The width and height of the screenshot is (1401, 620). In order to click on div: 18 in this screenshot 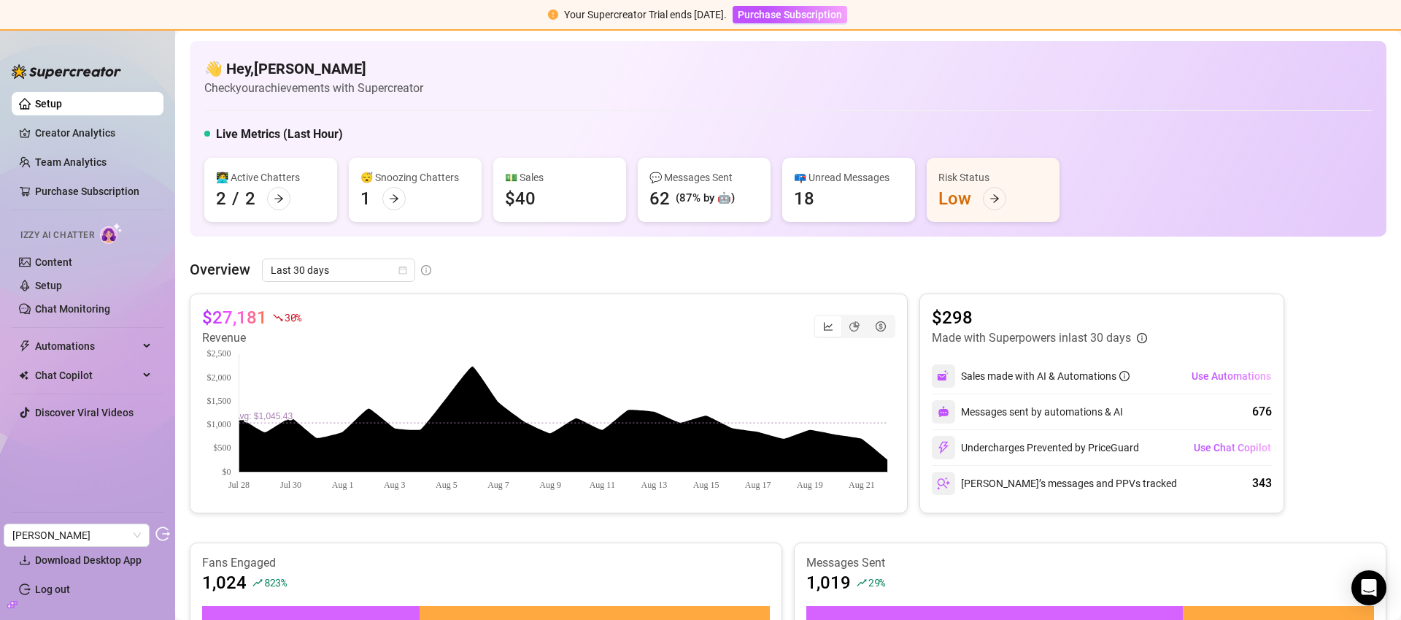, I will do `click(804, 199)`.